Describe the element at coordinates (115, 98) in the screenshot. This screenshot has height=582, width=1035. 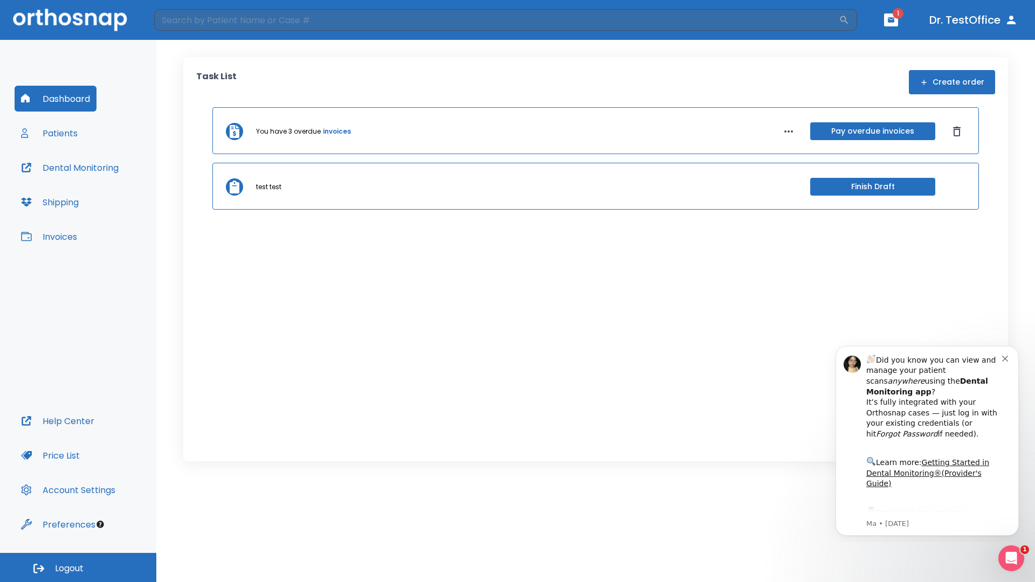
I see `div: Message content` at that location.